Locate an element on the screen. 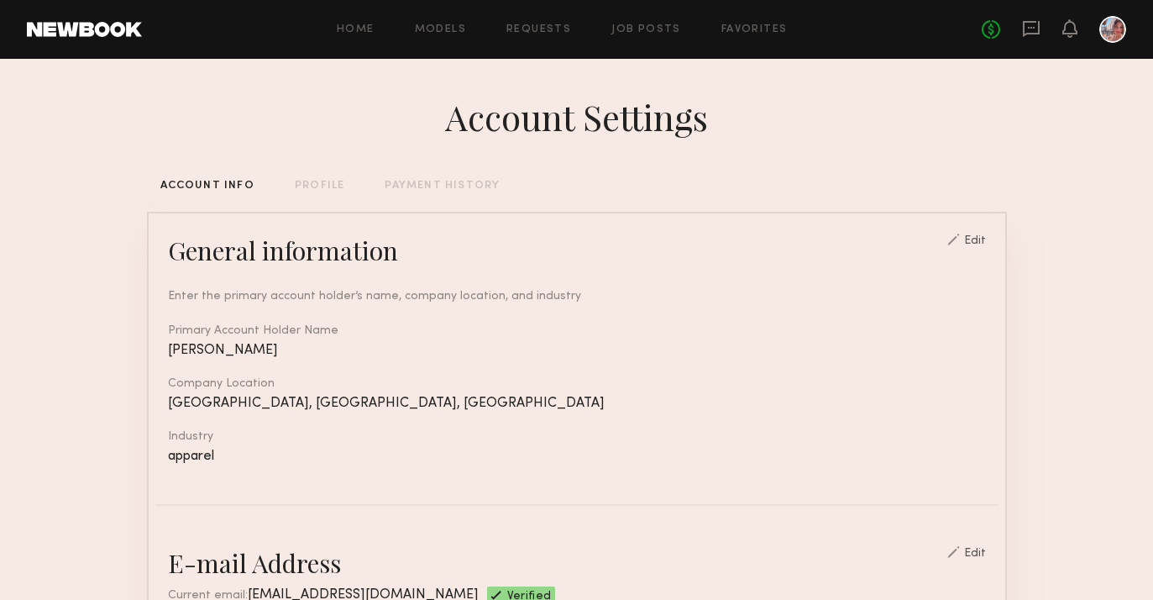  div: ACCOUNT INFO is located at coordinates (207, 186).